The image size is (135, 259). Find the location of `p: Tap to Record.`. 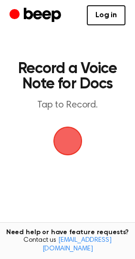

p: Tap to Record. is located at coordinates (67, 105).